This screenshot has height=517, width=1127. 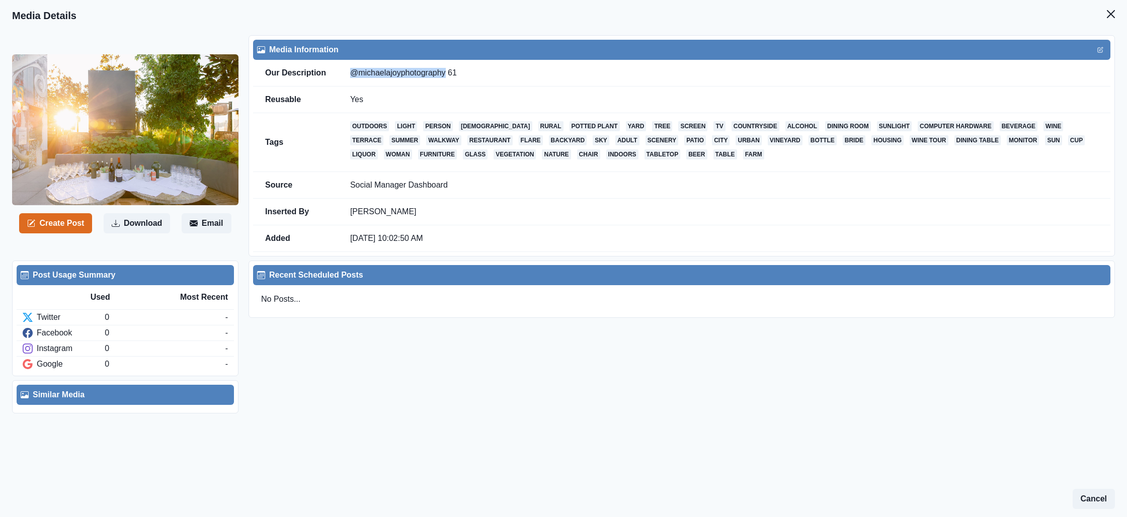 I want to click on a: chair, so click(x=589, y=154).